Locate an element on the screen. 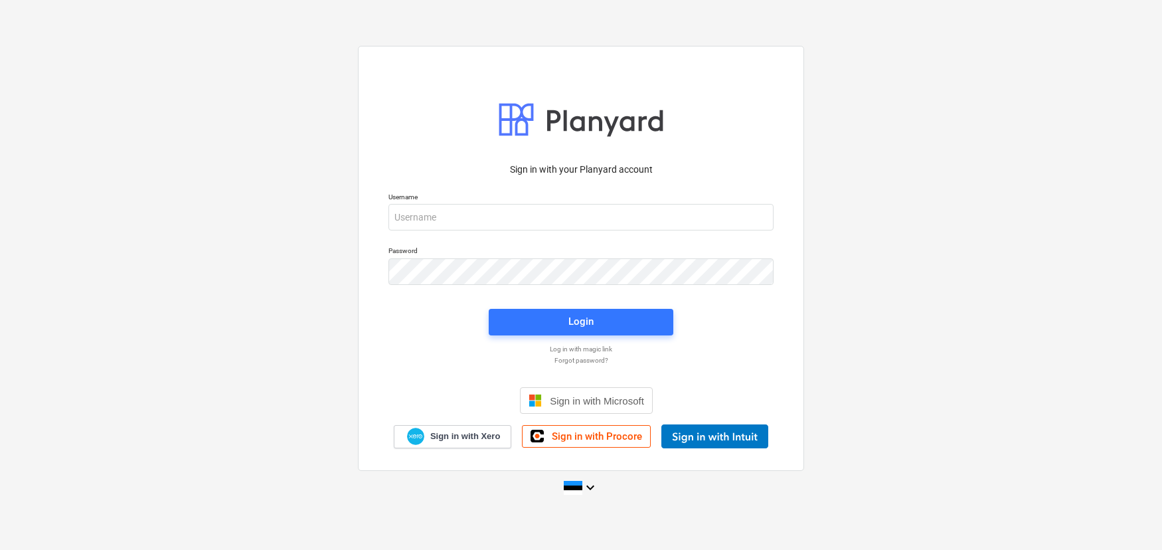 Image resolution: width=1162 pixels, height=550 pixels. input: Username is located at coordinates (581, 217).